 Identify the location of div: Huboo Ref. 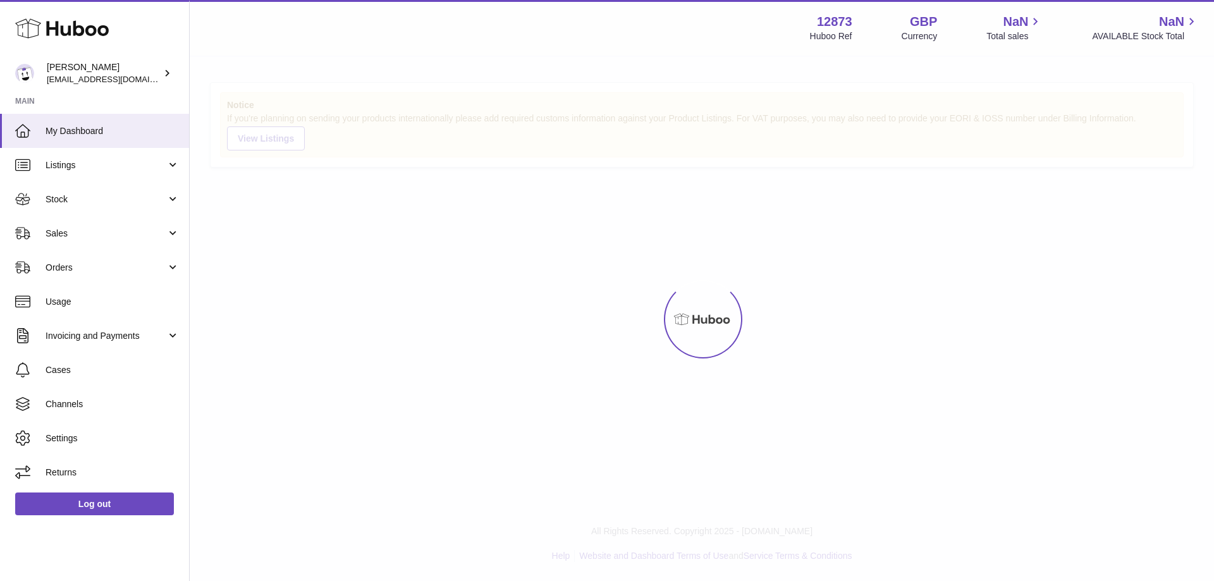
(831, 36).